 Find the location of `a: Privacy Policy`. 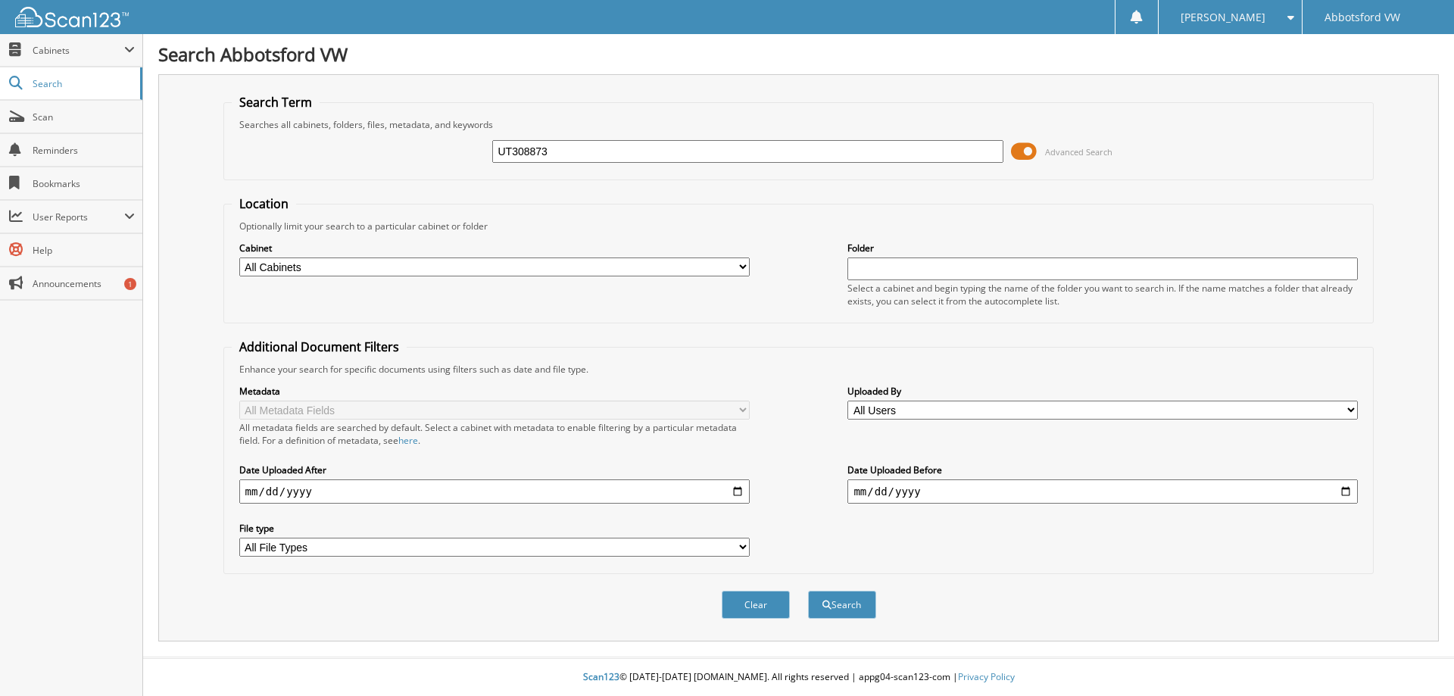

a: Privacy Policy is located at coordinates (986, 676).